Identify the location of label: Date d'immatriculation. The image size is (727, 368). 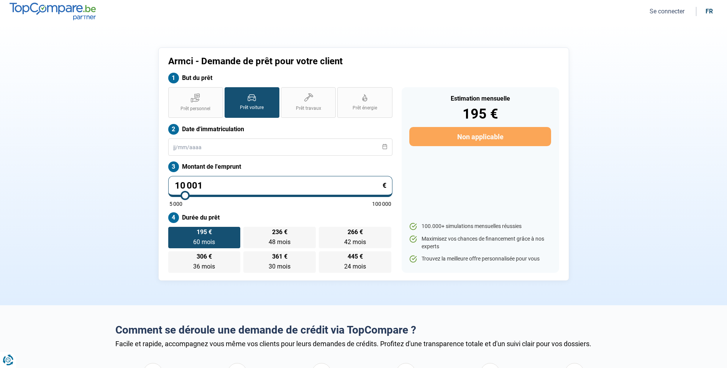
(280, 129).